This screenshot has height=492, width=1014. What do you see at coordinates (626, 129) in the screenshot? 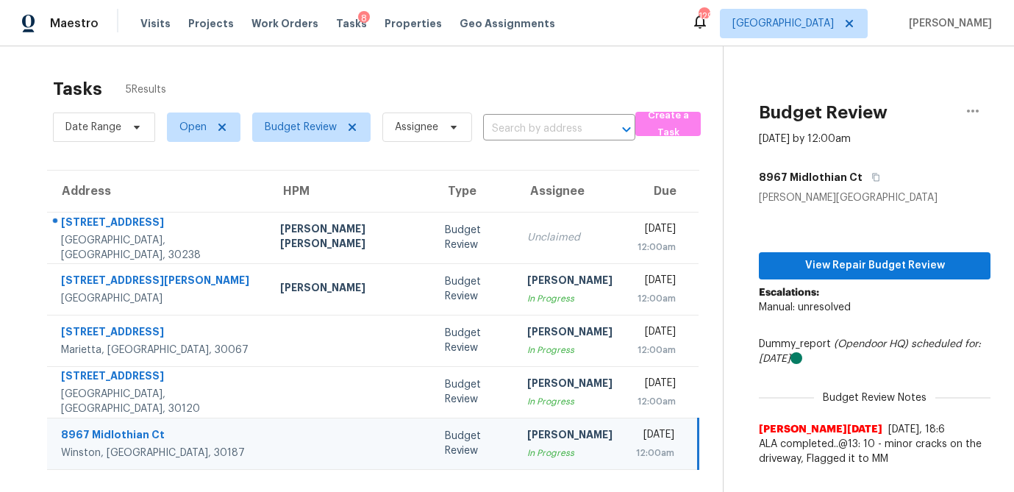
I see `button: Open` at bounding box center [626, 129].